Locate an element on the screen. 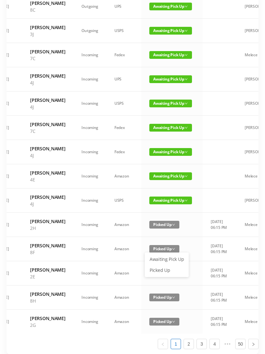 The width and height of the screenshot is (265, 354). td: Outgoing is located at coordinates (90, 31).